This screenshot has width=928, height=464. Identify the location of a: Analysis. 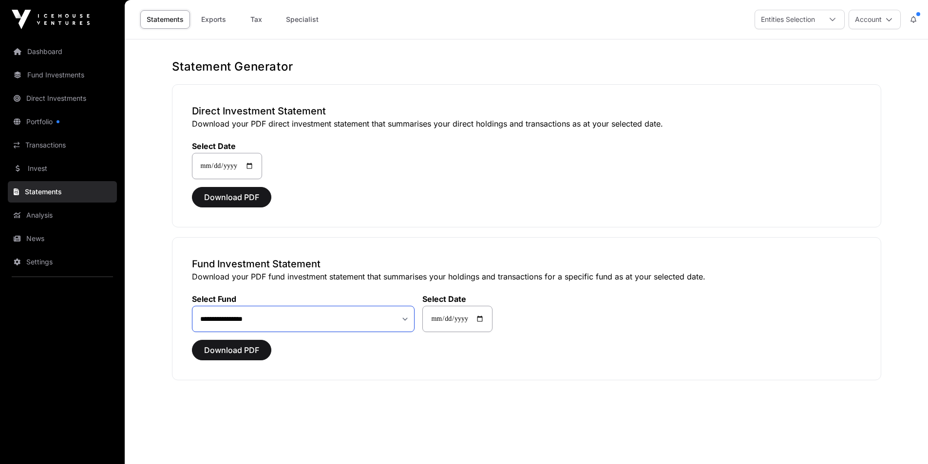
(62, 215).